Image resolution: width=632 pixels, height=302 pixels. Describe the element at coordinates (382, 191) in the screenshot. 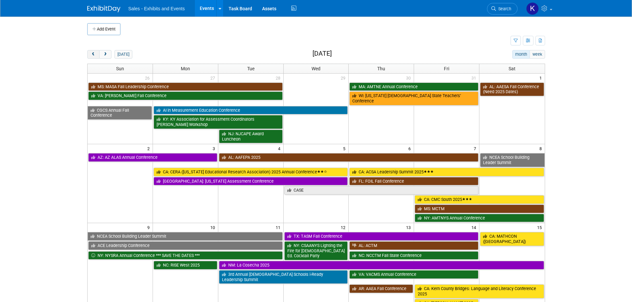

I see `a: CASE` at that location.